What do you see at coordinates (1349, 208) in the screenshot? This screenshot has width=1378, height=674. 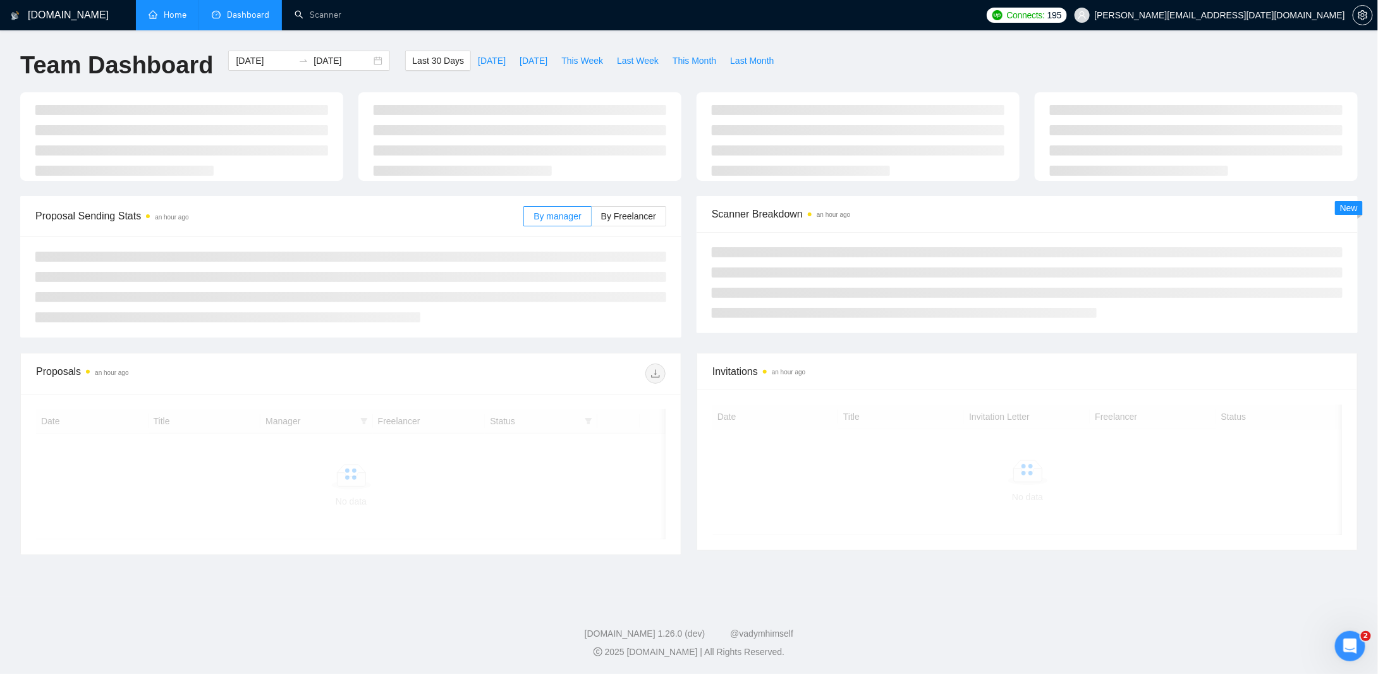 I see `span: New` at bounding box center [1349, 208].